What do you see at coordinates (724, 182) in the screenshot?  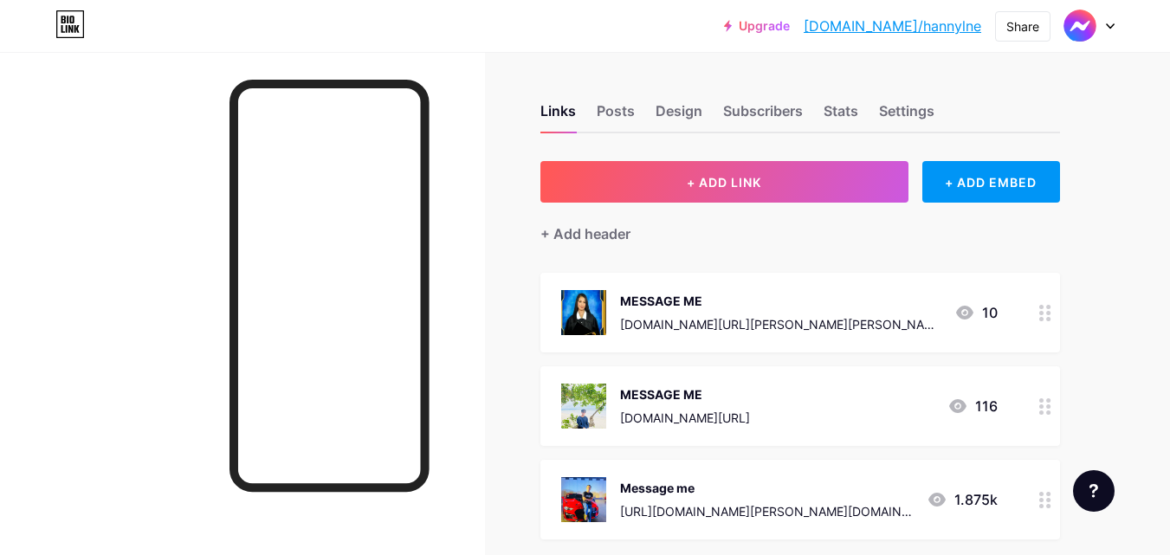 I see `button: + ADD LINK` at bounding box center [724, 182].